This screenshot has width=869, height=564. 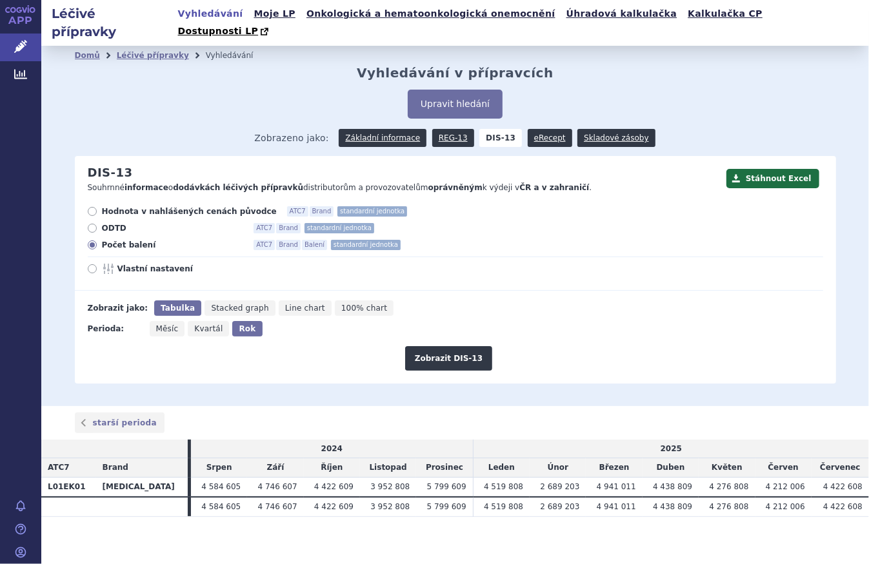 What do you see at coordinates (120, 423) in the screenshot?
I see `a: starší perioda` at bounding box center [120, 423].